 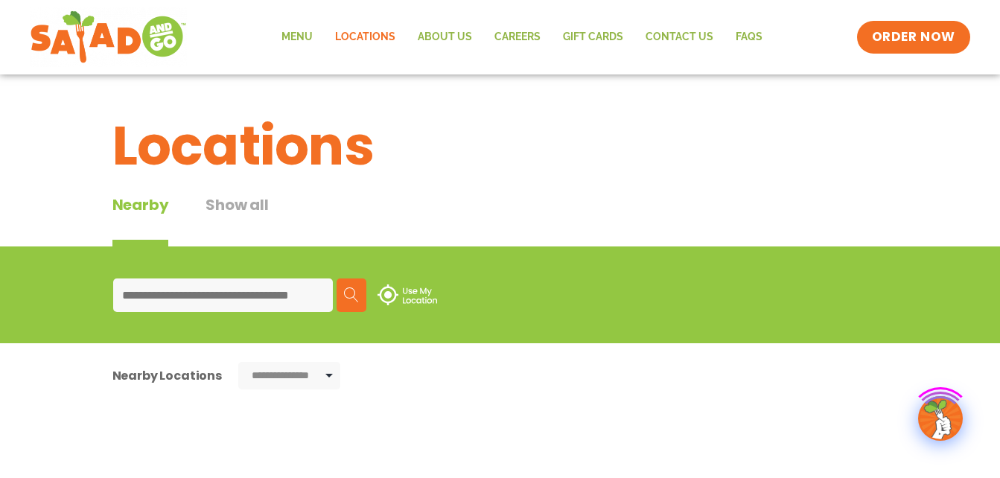 What do you see at coordinates (297, 37) in the screenshot?
I see `a: Menu` at bounding box center [297, 37].